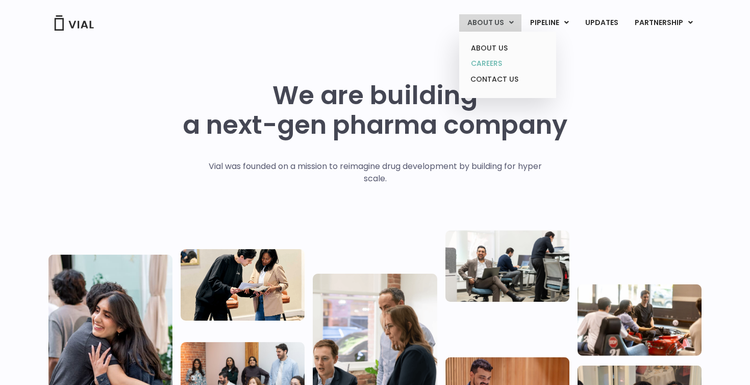 The image size is (750, 385). What do you see at coordinates (375, 110) in the screenshot?
I see `h1: We are building a next-gen pharma company` at bounding box center [375, 110].